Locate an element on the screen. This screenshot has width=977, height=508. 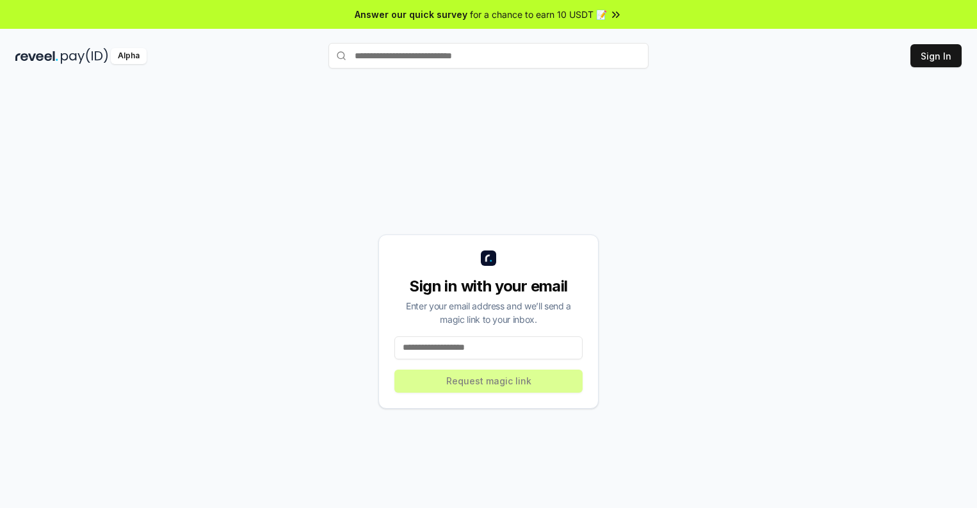
div: Alpha is located at coordinates (129, 56).